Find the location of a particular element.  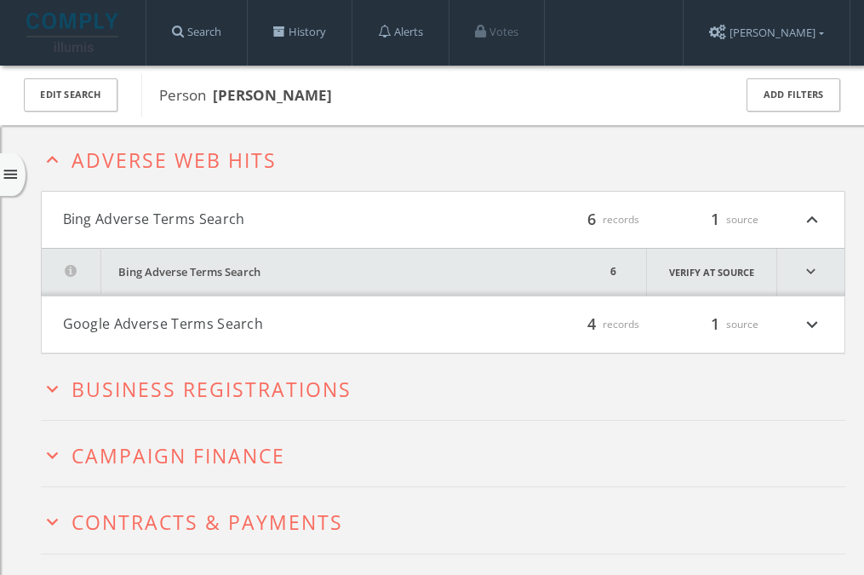

i: menu is located at coordinates (10, 175).